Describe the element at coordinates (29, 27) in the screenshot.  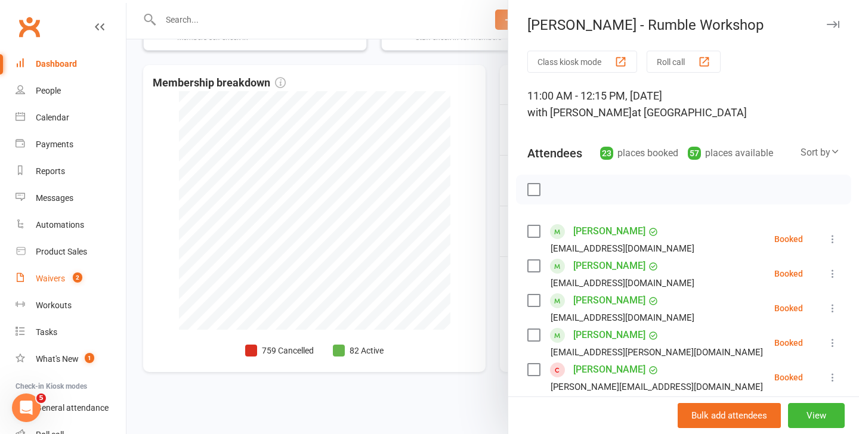
I see `a: Clubworx` at that location.